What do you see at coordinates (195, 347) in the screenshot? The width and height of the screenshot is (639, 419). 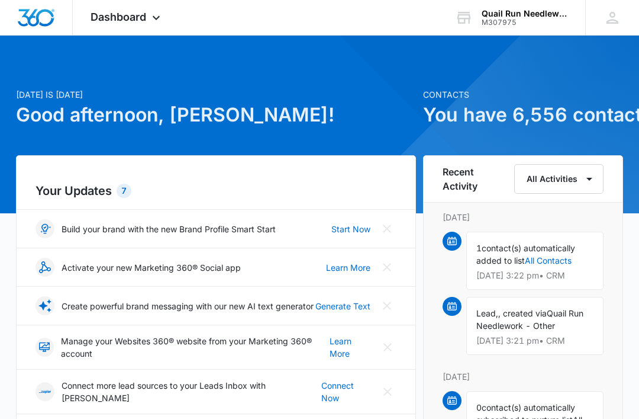 I see `p: Manage your Websites 360® website from your Marketing 360® account` at bounding box center [195, 347].